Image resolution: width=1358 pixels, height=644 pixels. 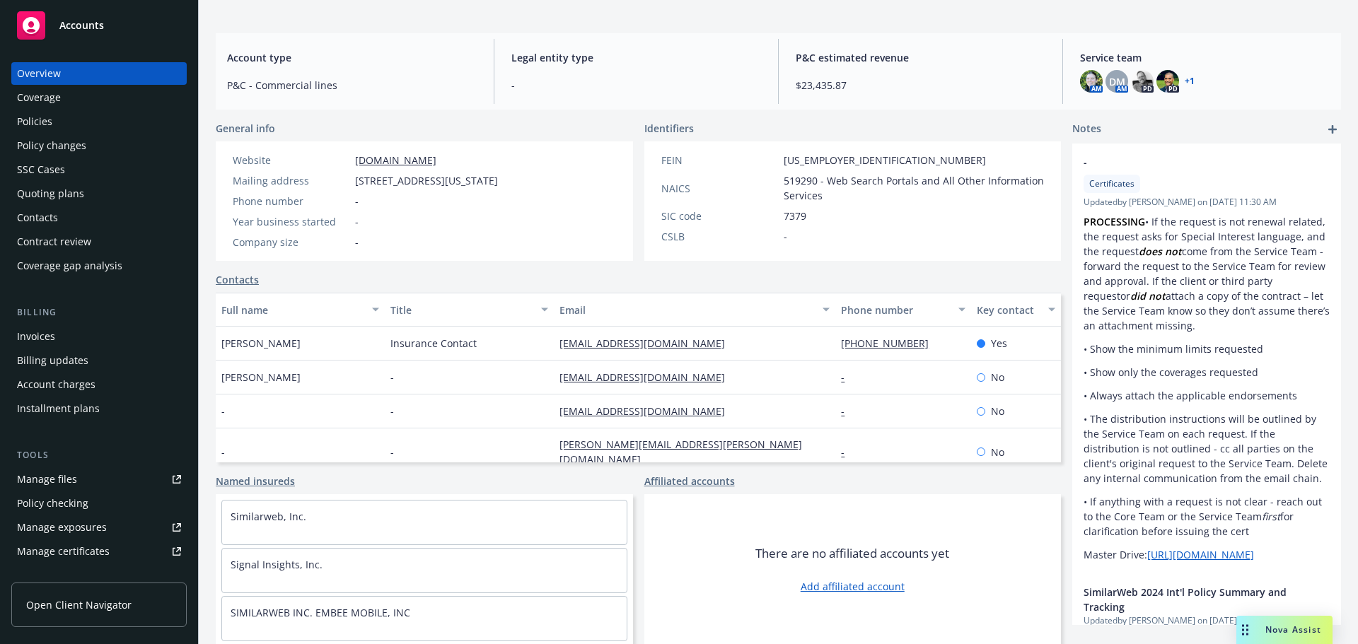 What do you see at coordinates (1189, 81) in the screenshot?
I see `a: +1` at bounding box center [1189, 81].